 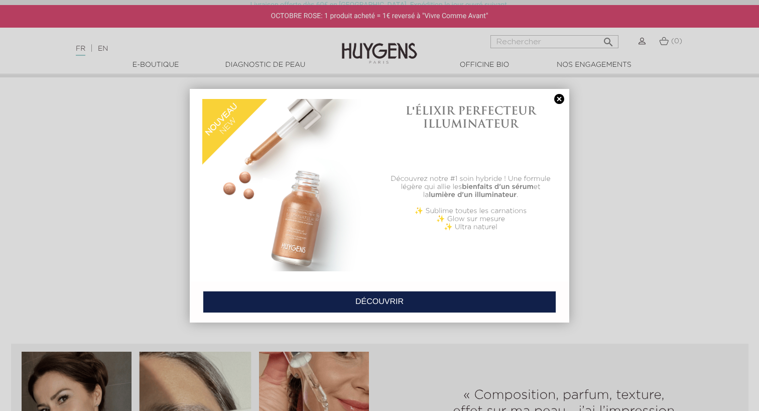 I want to click on a: DÉCOUVRIR, so click(x=380, y=302).